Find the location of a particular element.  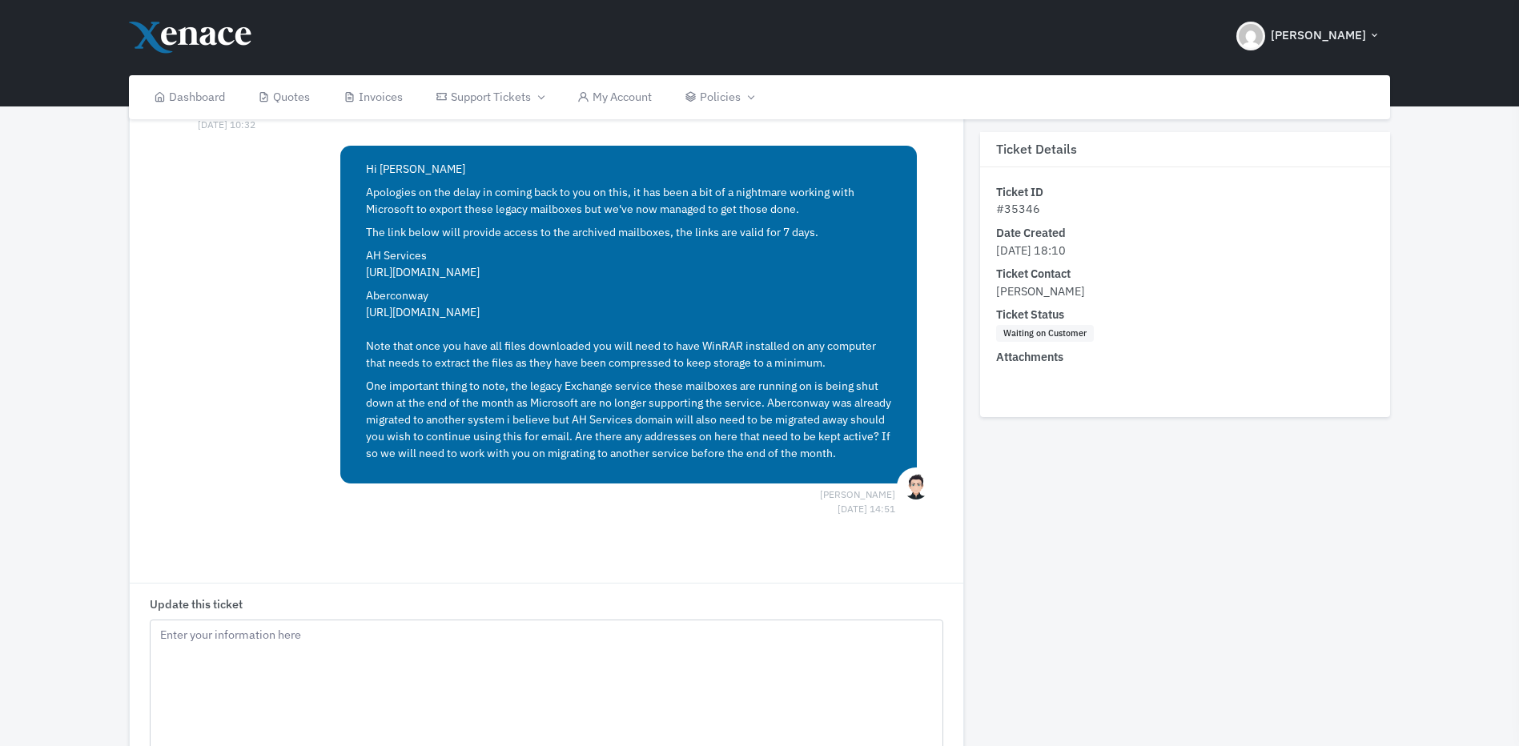

dt: Ticket Status is located at coordinates (1185, 315).